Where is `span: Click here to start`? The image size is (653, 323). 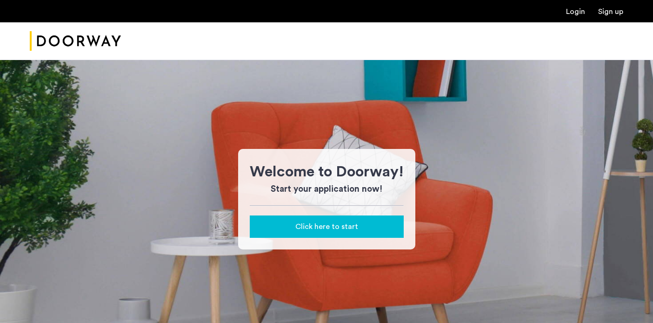
span: Click here to start is located at coordinates (326, 226).